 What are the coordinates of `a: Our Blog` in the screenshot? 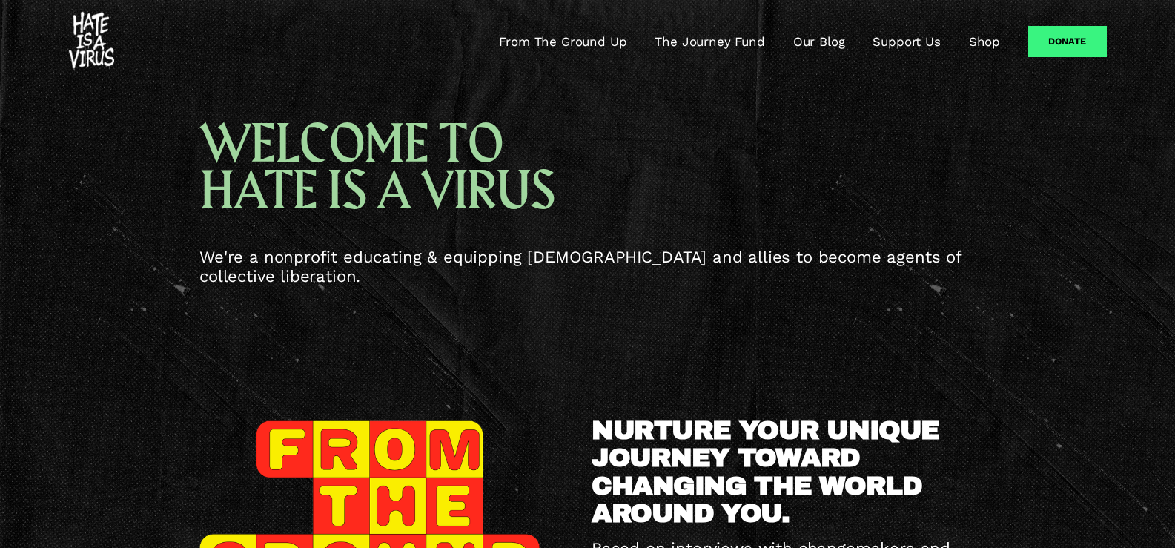 It's located at (819, 42).